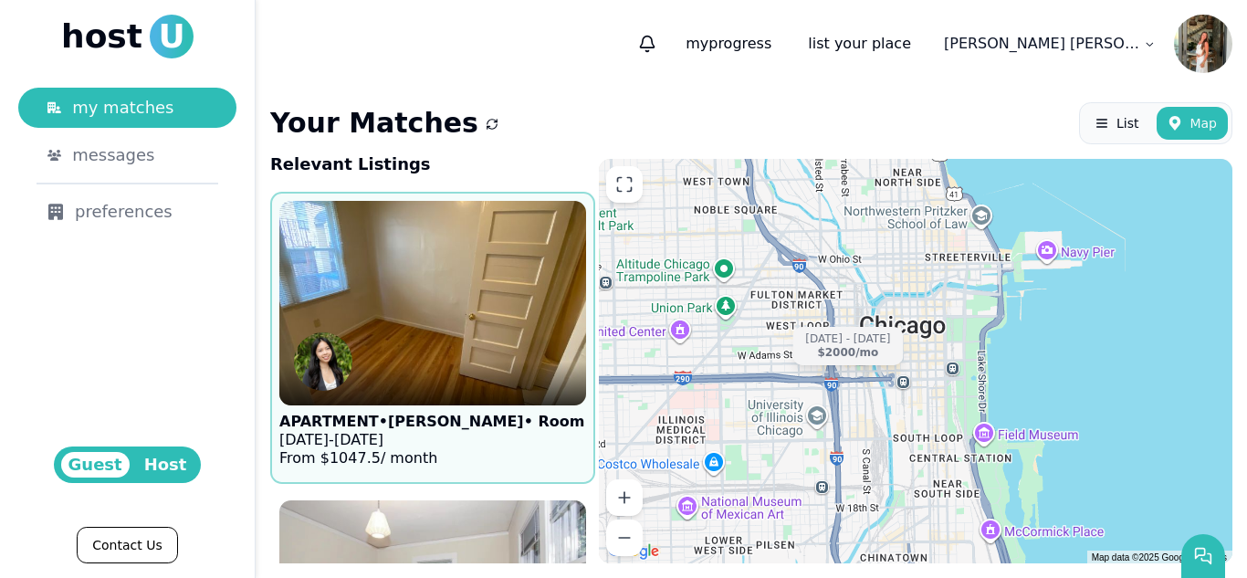 Image resolution: width=1247 pixels, height=578 pixels. What do you see at coordinates (1127, 123) in the screenshot?
I see `span: List` at bounding box center [1127, 123].